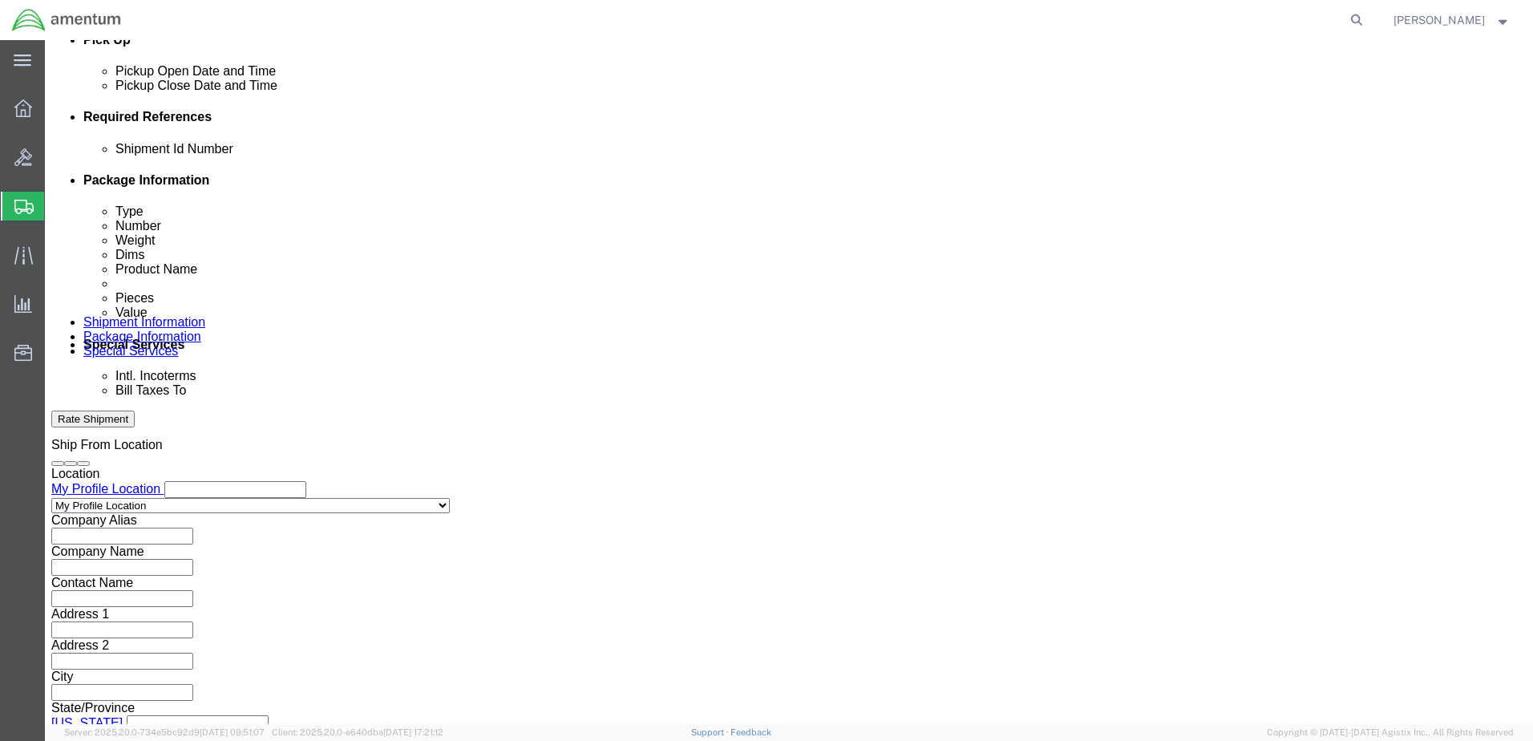 This screenshot has height=741, width=1533. Describe the element at coordinates (1439, 20) in the screenshot. I see `span: Scott Meyers` at that location.